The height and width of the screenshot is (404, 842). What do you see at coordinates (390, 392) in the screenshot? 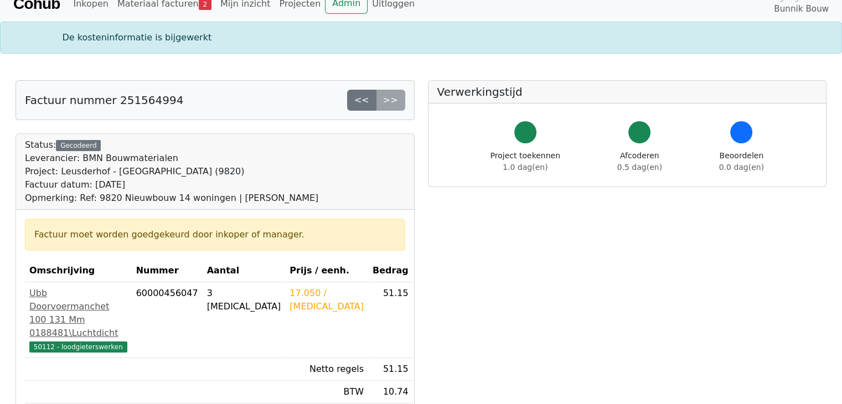
I see `td: 10.74` at bounding box center [390, 392].